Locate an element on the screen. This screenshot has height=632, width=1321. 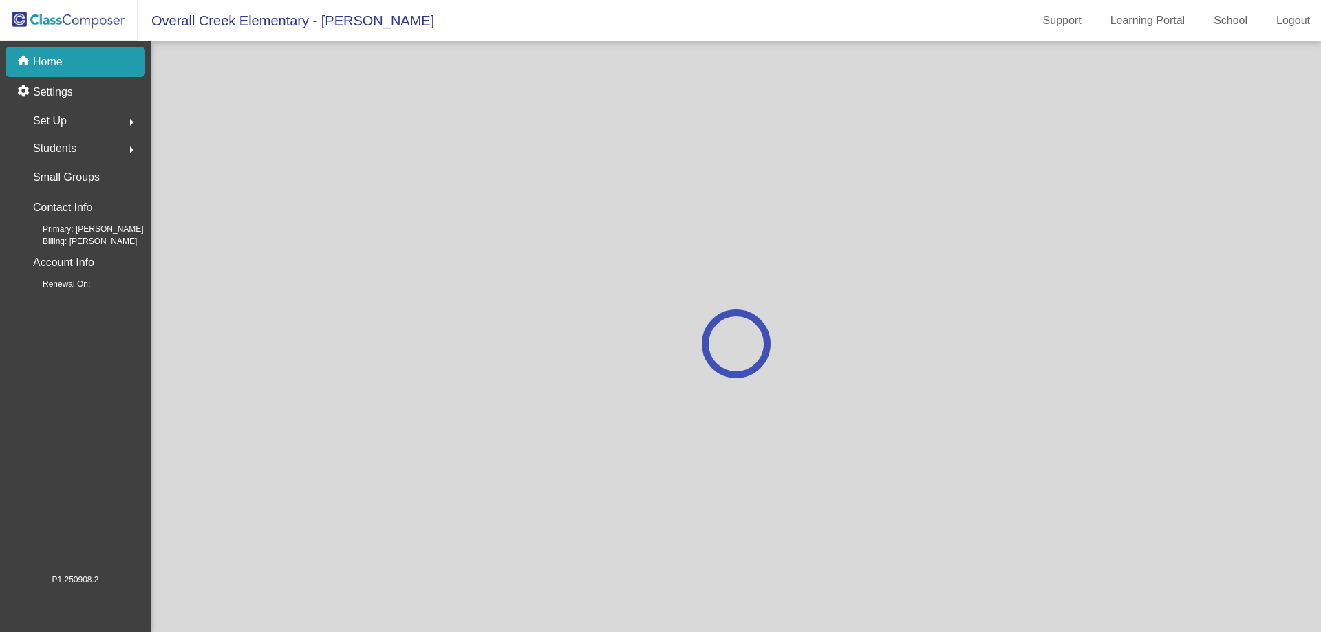
a: Learning Portal is located at coordinates (1148, 21).